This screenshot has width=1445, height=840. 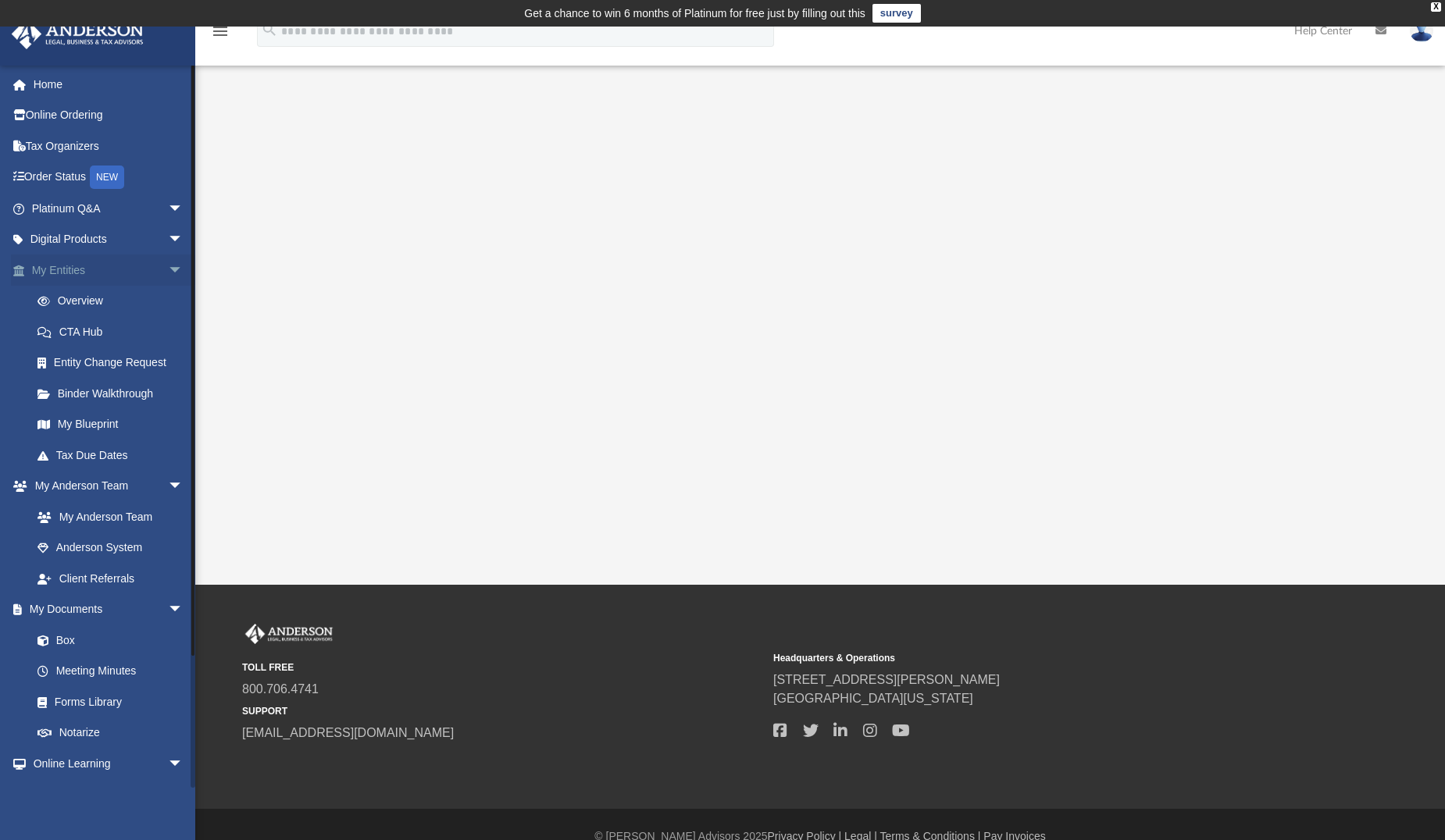 What do you see at coordinates (110, 795) in the screenshot?
I see `a: Courses` at bounding box center [110, 795].